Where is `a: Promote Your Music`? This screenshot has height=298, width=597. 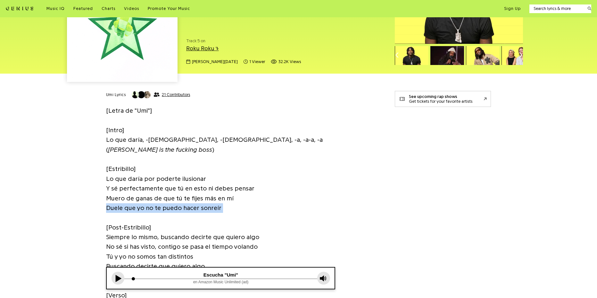
a: Promote Your Music is located at coordinates (169, 9).